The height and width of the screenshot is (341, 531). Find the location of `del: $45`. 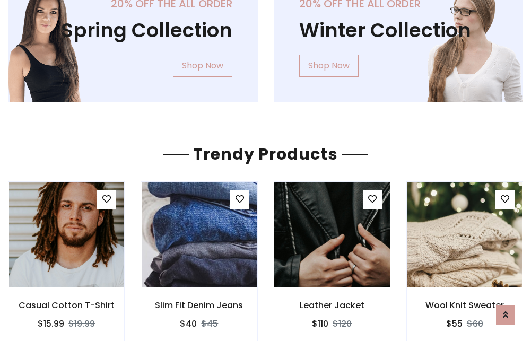

del: $45 is located at coordinates (209, 323).